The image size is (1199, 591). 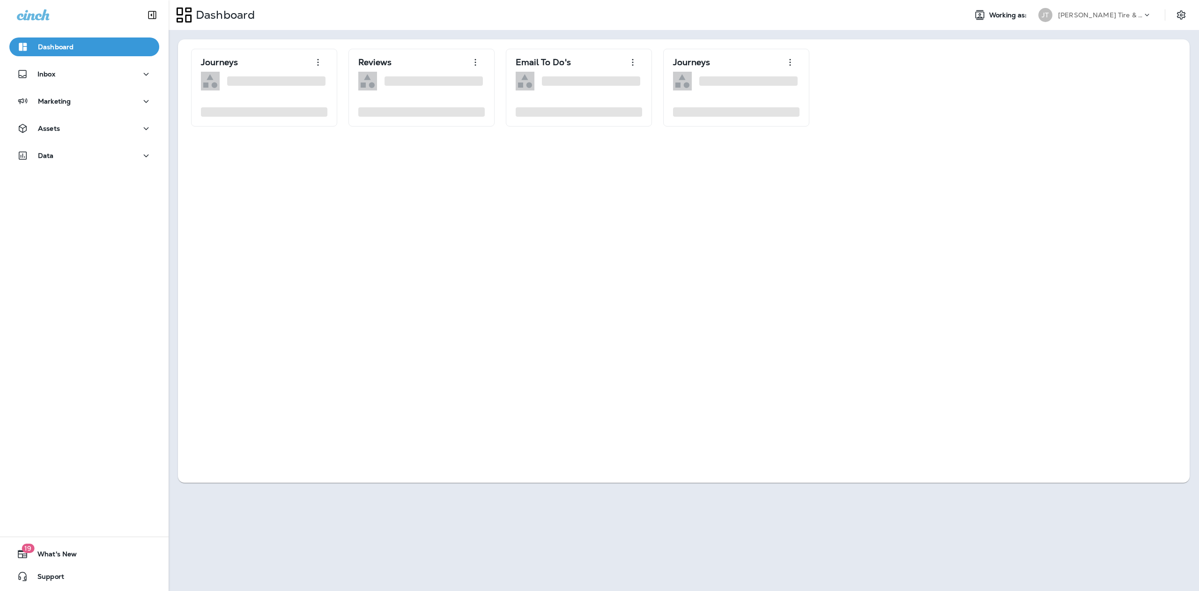 What do you see at coordinates (152, 15) in the screenshot?
I see `button: Collapse Sidebar` at bounding box center [152, 15].